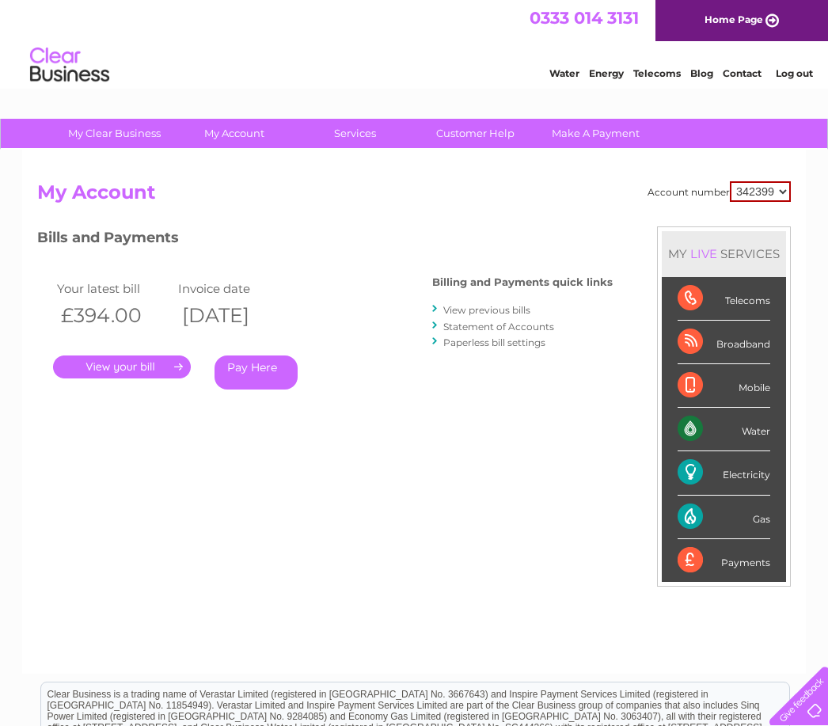 The image size is (828, 726). What do you see at coordinates (494, 342) in the screenshot?
I see `a: Paperless bill settings` at bounding box center [494, 342].